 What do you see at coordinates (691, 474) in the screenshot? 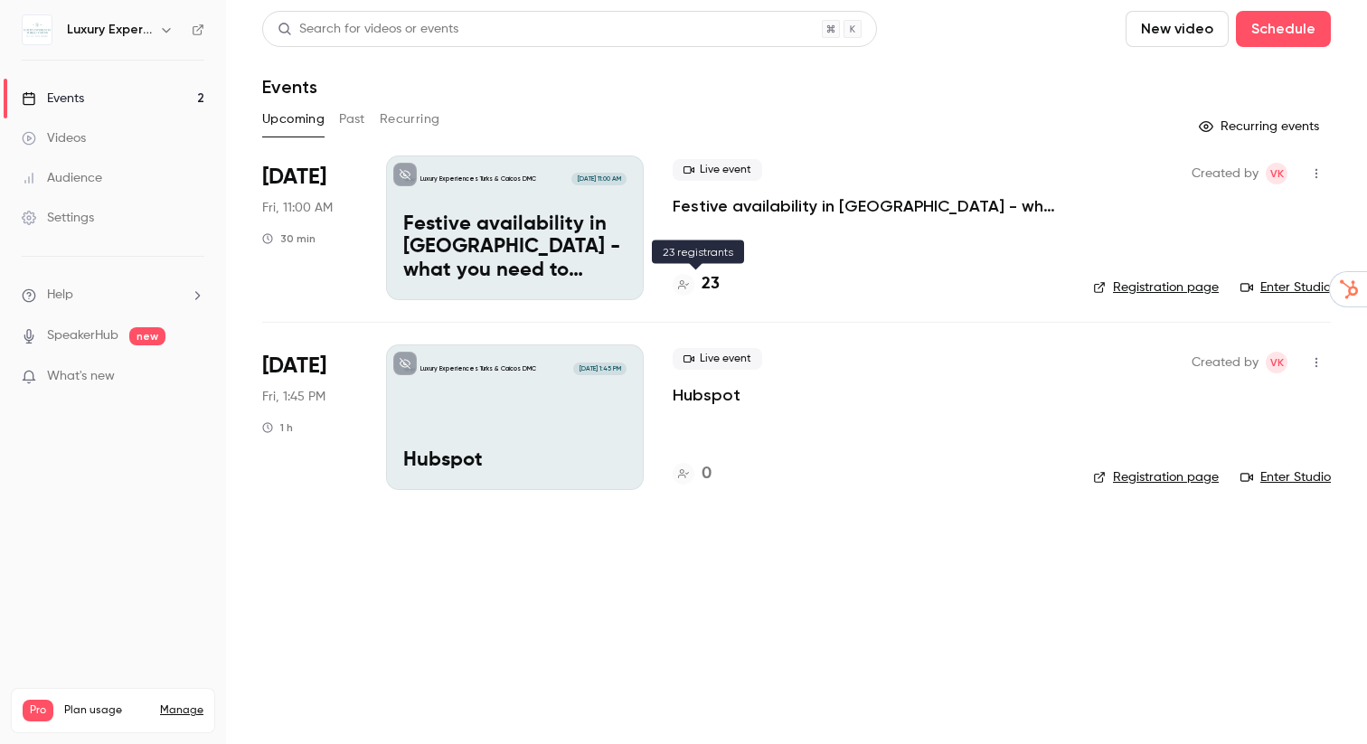
I see `a: 0` at bounding box center [691, 474].